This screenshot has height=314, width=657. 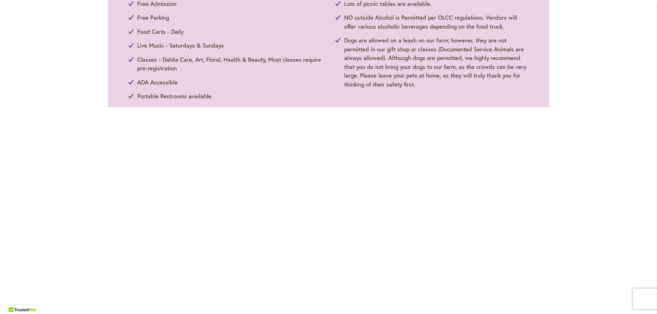 I want to click on span: Classes - Dahlia Care, Art, Floral, Health & Beauty, Most classes require pre-registration, so click(x=229, y=64).